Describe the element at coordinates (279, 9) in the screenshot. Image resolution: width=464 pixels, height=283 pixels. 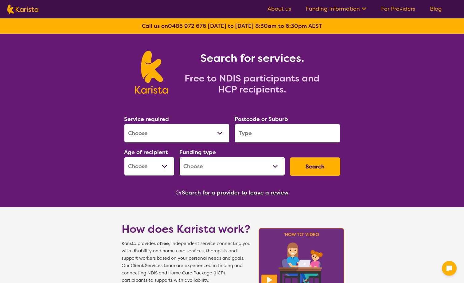
I see `a: About us` at that location.